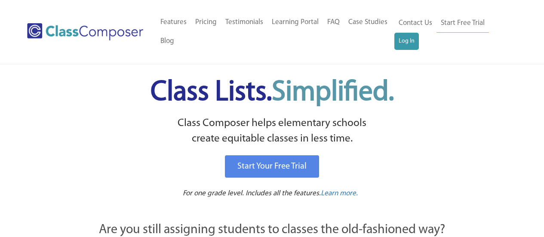  Describe the element at coordinates (333, 22) in the screenshot. I see `a: FAQ` at that location.